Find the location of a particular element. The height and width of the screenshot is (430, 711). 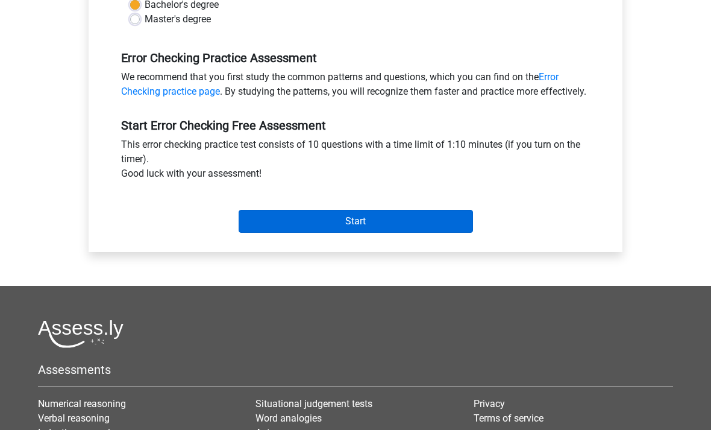

a: Numerical reasoning is located at coordinates (82, 403).